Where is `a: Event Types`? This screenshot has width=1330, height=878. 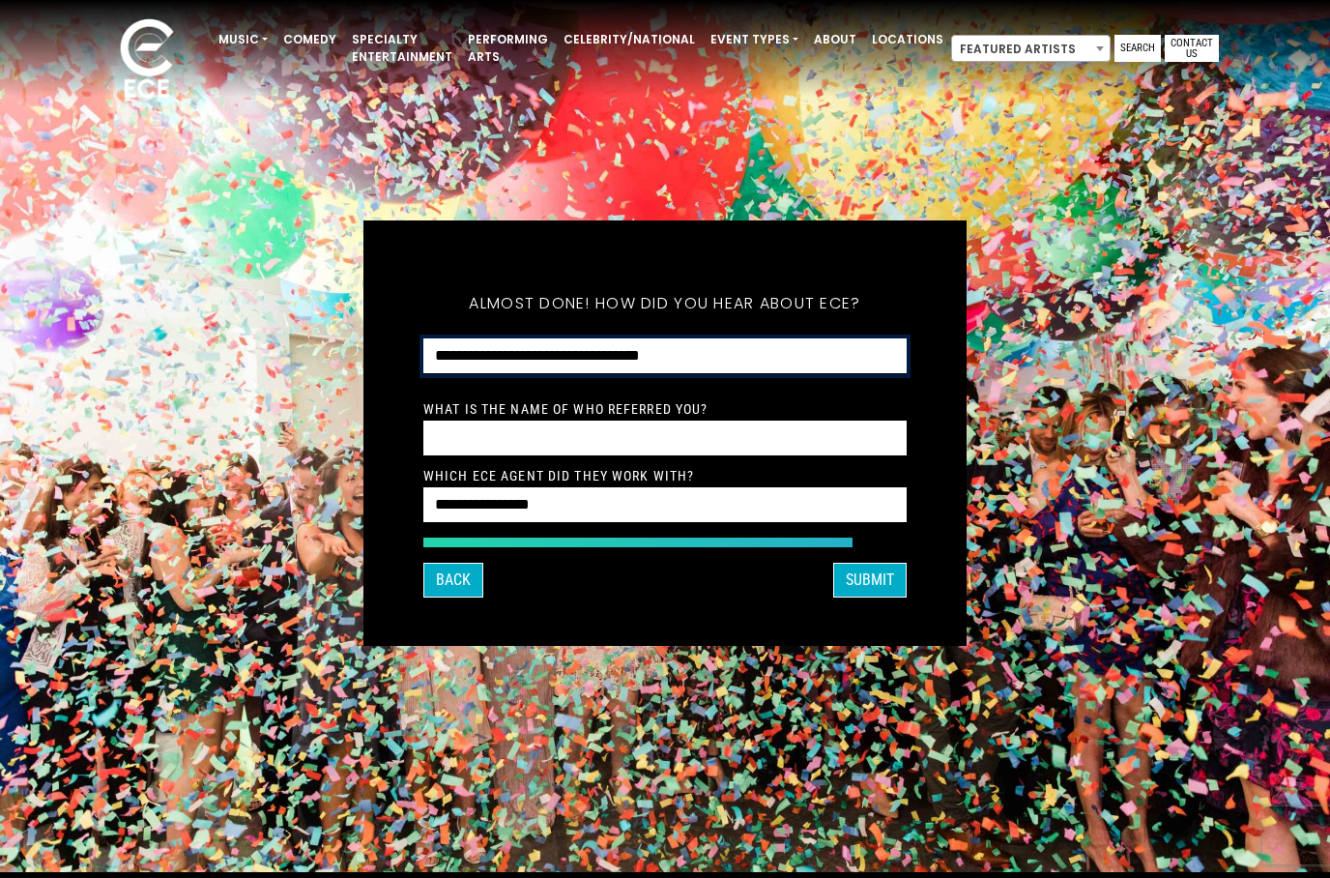 a: Event Types is located at coordinates (754, 40).